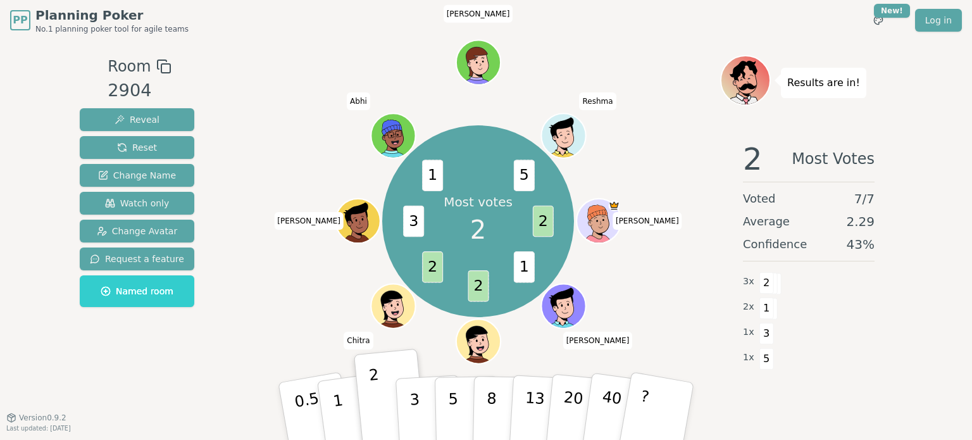 The image size is (972, 440). I want to click on div: New!, so click(891, 11).